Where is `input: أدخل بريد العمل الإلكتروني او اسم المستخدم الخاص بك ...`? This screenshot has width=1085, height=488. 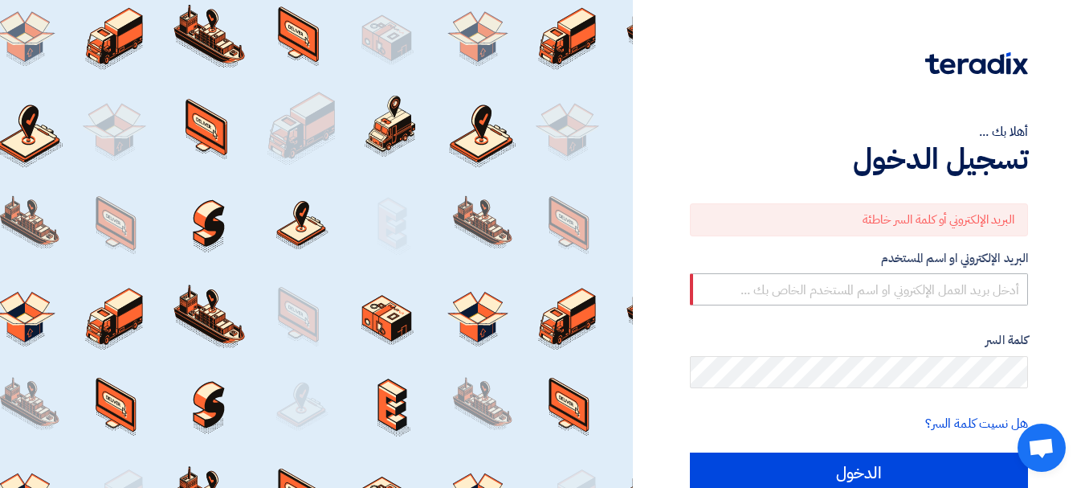 input: أدخل بريد العمل الإلكتروني او اسم المستخدم الخاص بك ... is located at coordinates (859, 289).